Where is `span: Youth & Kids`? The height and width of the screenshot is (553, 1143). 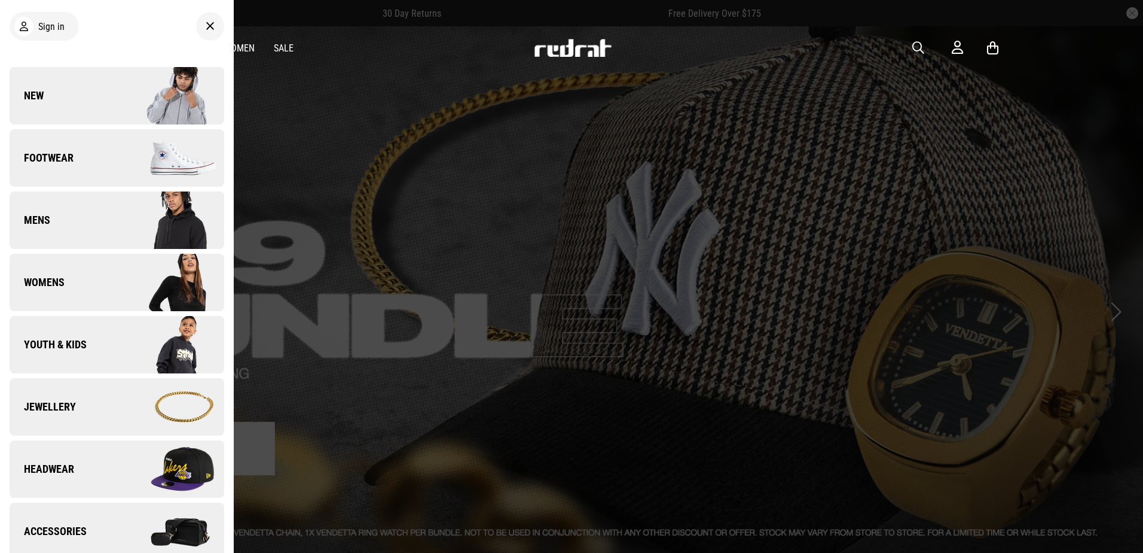
span: Youth & Kids is located at coordinates (48, 344).